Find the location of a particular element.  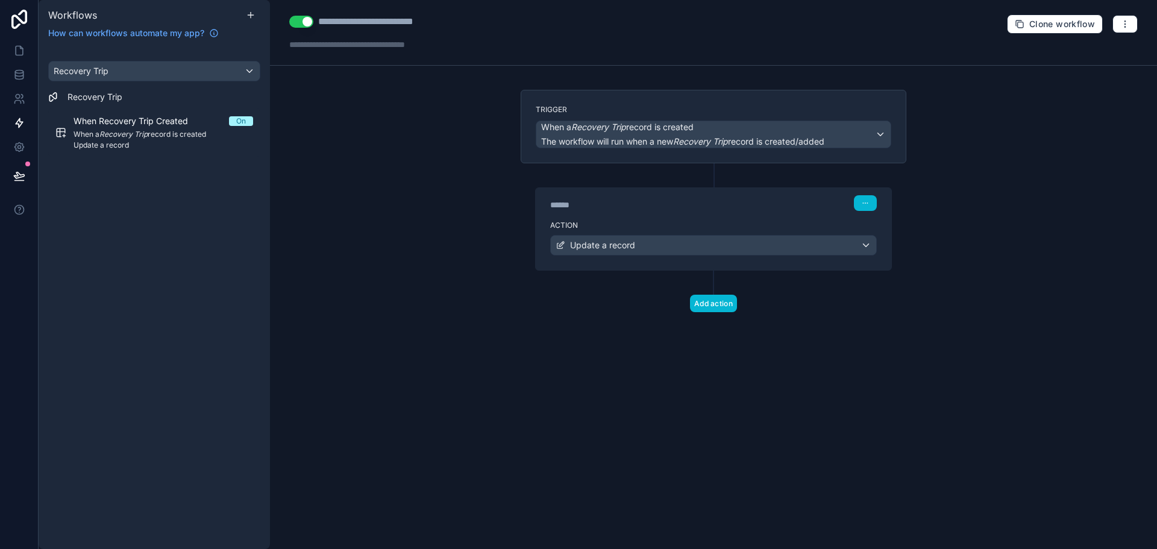

label: Trigger is located at coordinates (714, 110).